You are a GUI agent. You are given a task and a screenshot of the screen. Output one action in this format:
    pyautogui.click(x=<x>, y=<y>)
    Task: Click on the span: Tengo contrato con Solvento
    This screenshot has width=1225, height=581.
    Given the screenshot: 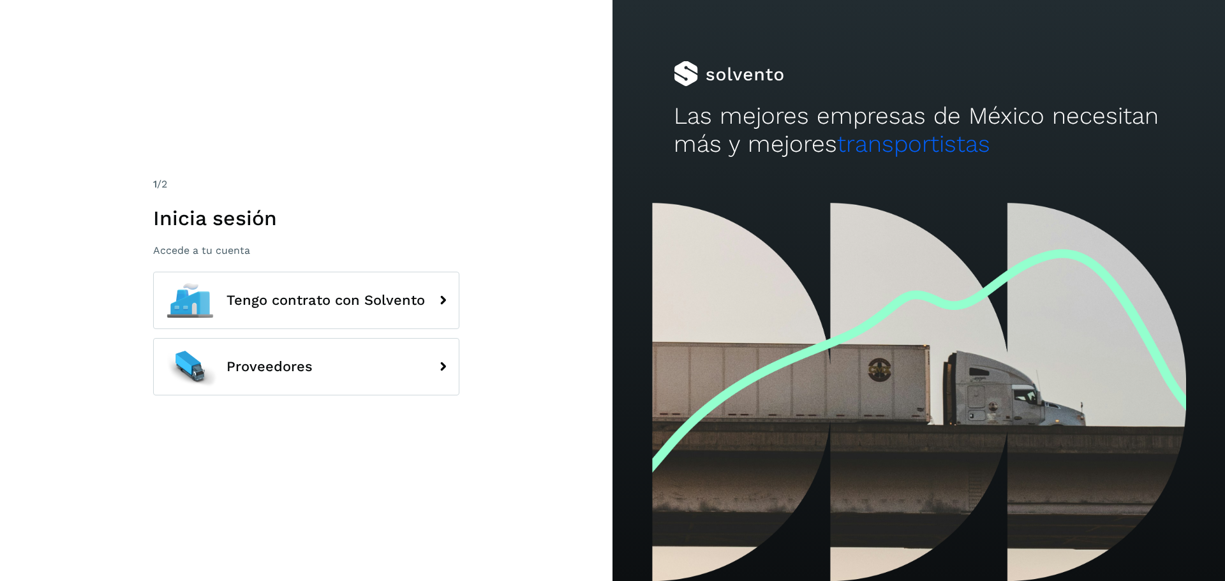 What is the action you would take?
    pyautogui.click(x=325, y=301)
    